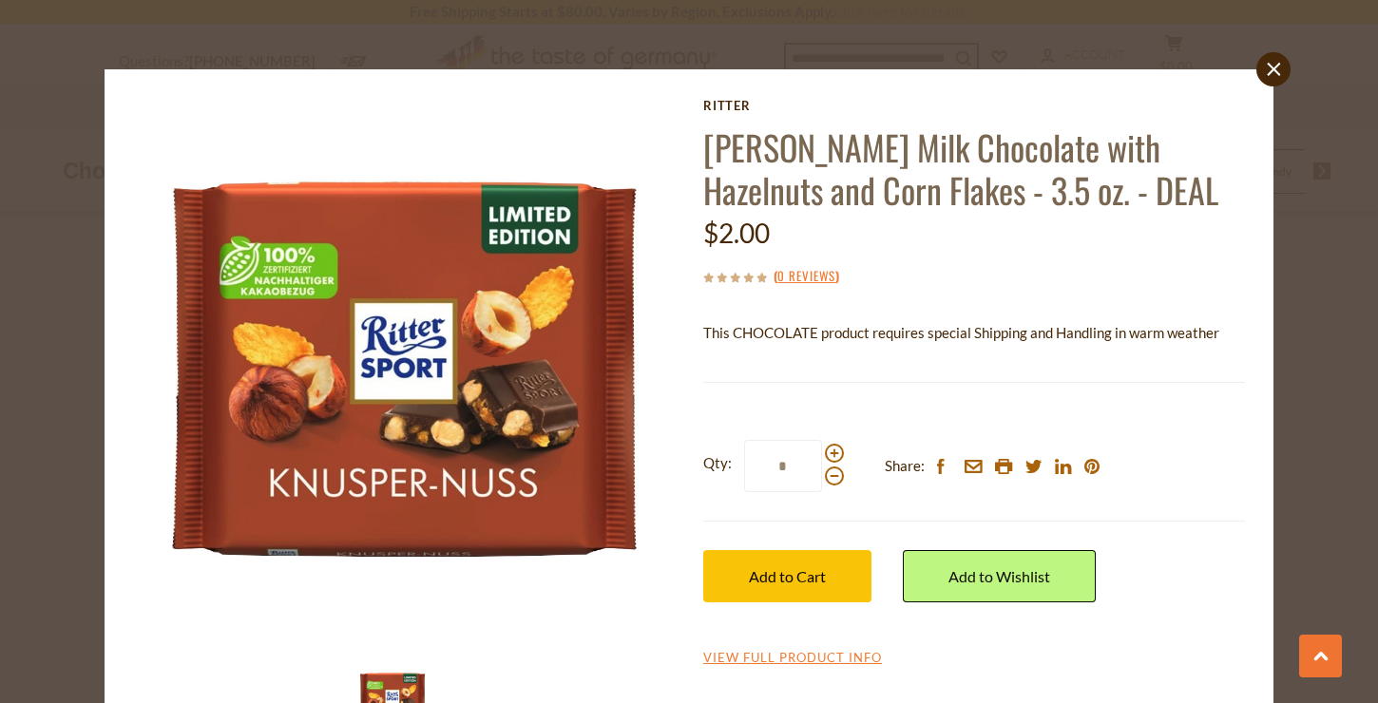 Image resolution: width=1378 pixels, height=703 pixels. What do you see at coordinates (404, 369) in the screenshot?
I see `img: Ritter Milk Chocolate with Hazelnuts and Corn Flakes` at bounding box center [404, 369].